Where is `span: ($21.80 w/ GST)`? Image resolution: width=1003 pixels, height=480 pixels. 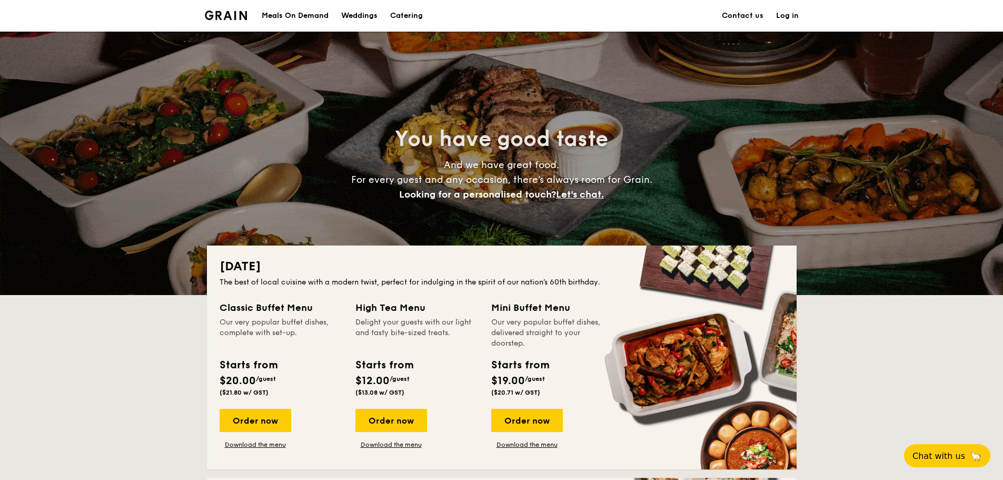
span: ($21.80 w/ GST) is located at coordinates (244, 392).